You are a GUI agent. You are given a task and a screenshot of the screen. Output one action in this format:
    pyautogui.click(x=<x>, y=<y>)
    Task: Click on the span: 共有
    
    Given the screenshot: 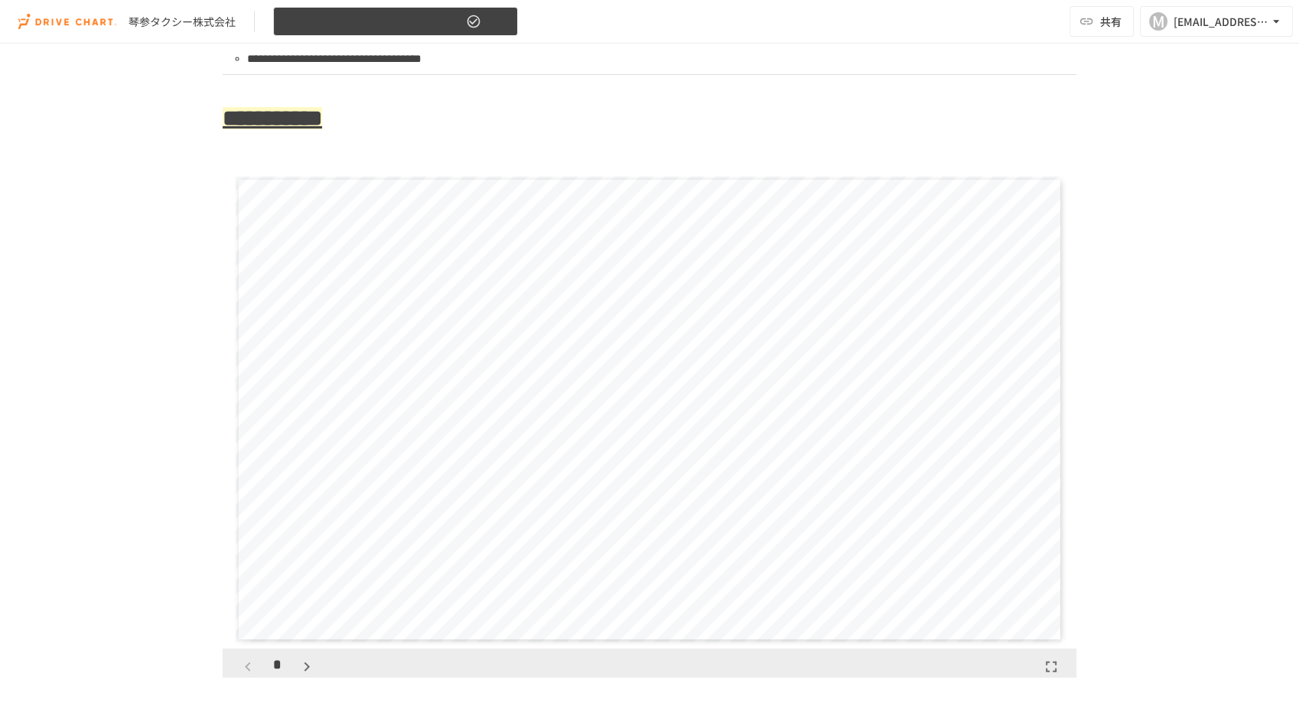 What is the action you would take?
    pyautogui.click(x=1111, y=21)
    